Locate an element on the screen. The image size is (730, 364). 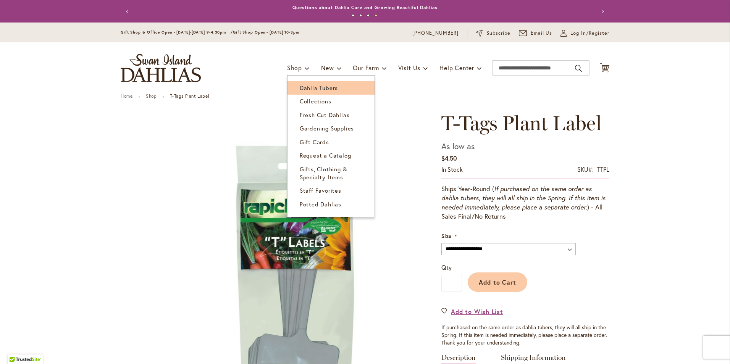
a: Gift Cards is located at coordinates (331, 142).